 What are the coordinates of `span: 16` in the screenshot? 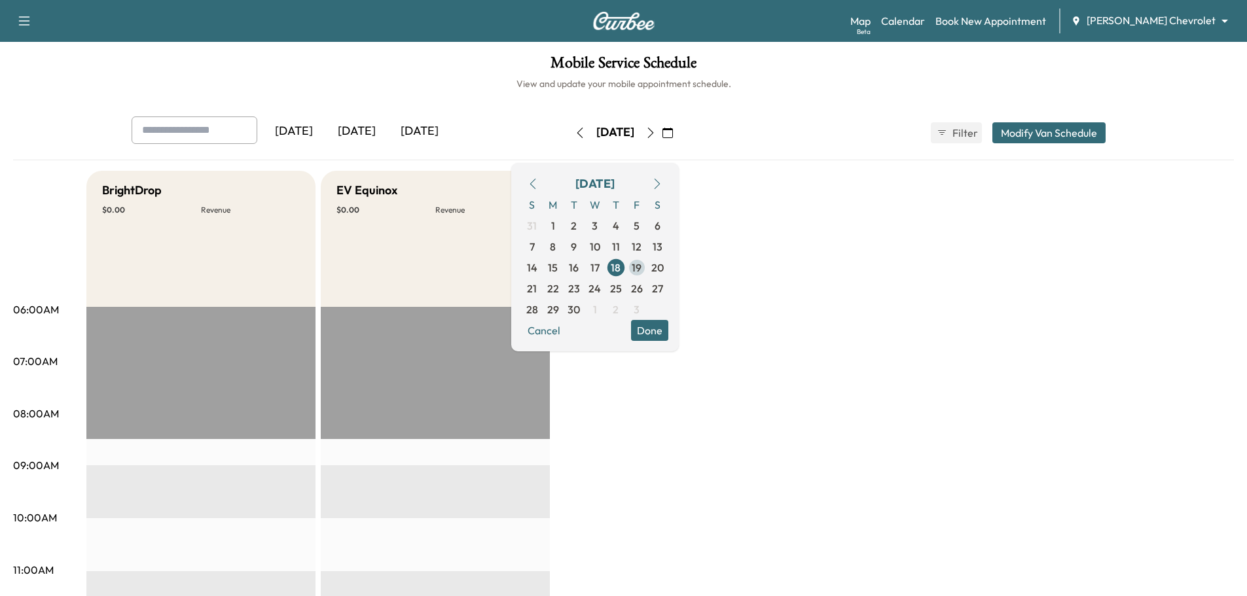 It's located at (573, 268).